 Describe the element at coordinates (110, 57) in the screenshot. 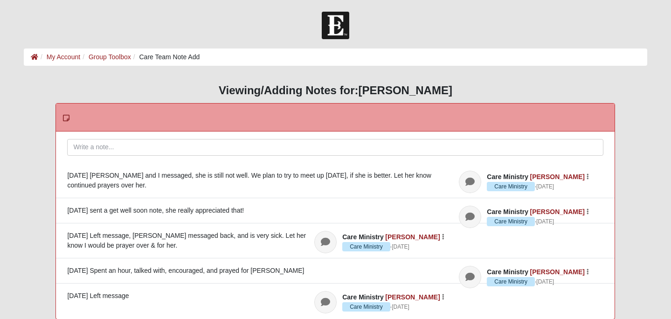

I see `a: Group Toolbox` at that location.